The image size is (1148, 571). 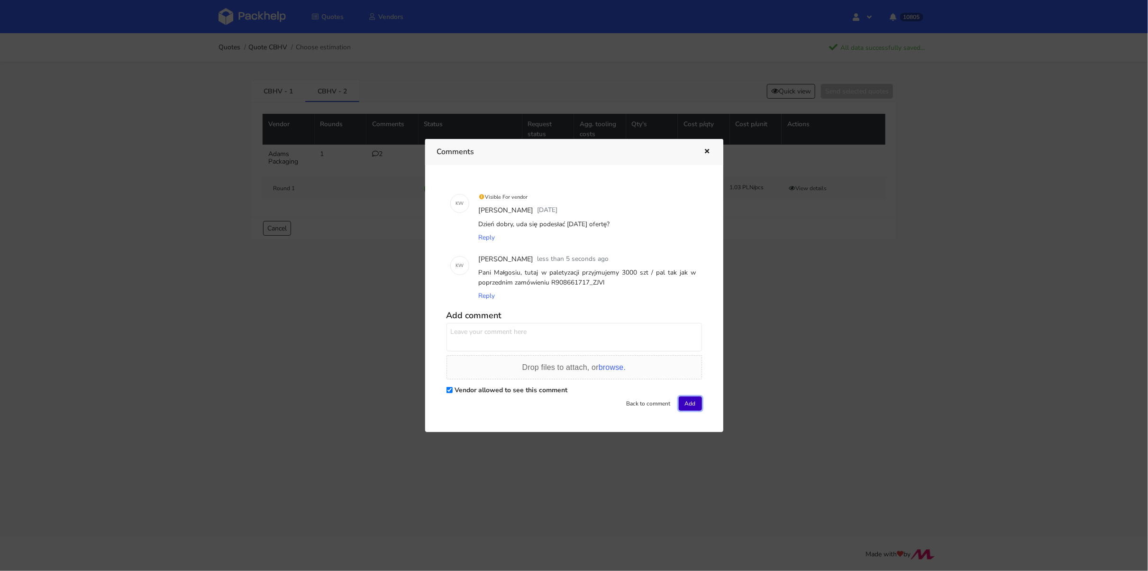 I want to click on button: Back to comment, so click(x=649, y=404).